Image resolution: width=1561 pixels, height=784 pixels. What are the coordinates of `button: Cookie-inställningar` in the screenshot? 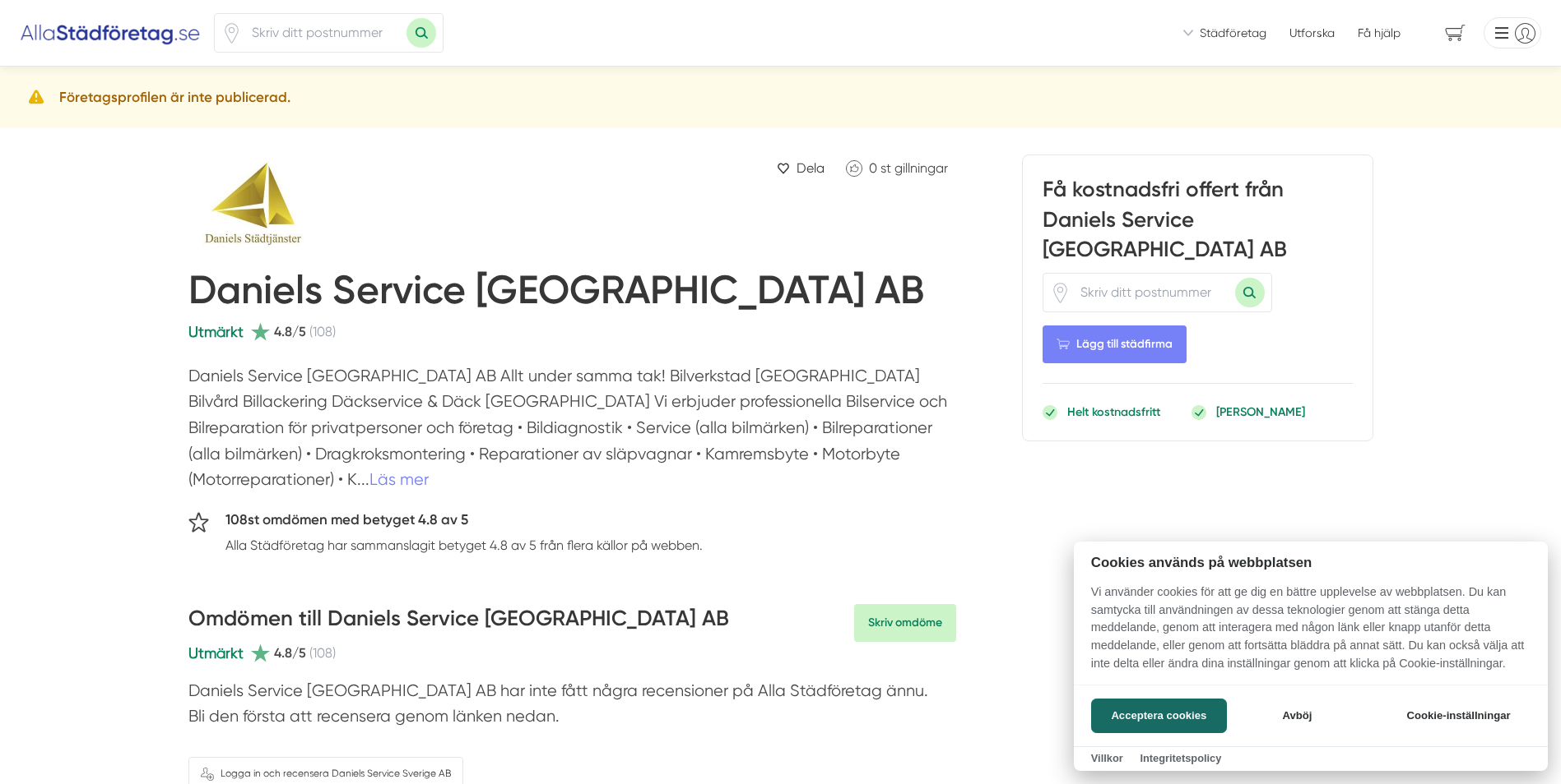 It's located at (1458, 716).